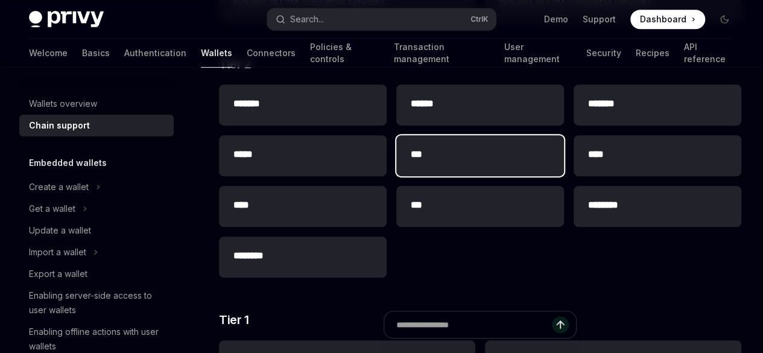 This screenshot has height=353, width=763. I want to click on a: Export a wallet, so click(96, 274).